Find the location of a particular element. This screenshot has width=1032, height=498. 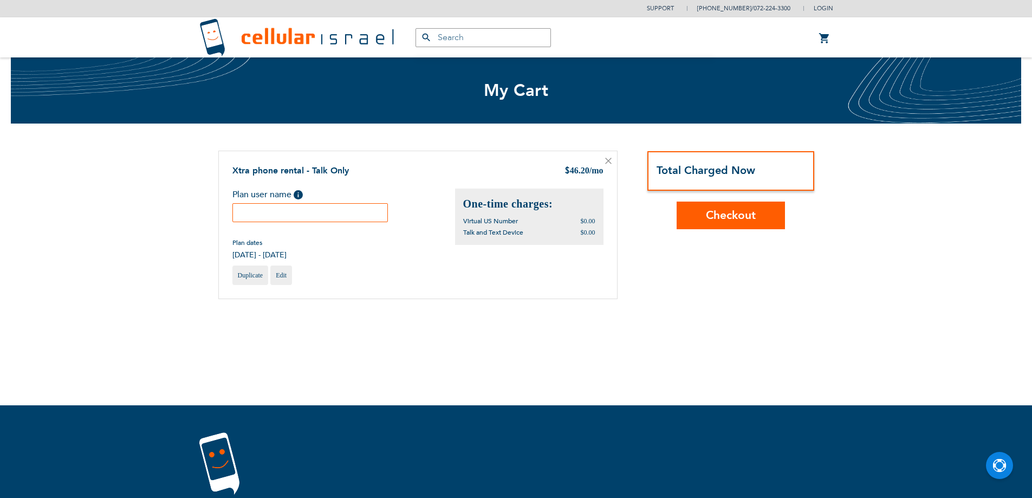

img: Cellular Israel is located at coordinates (296, 37).